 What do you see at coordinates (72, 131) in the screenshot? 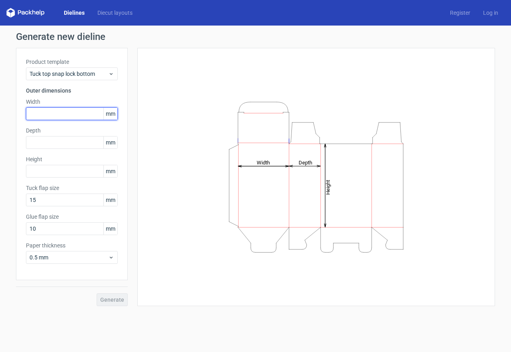
I see `label: Depth` at bounding box center [72, 131].